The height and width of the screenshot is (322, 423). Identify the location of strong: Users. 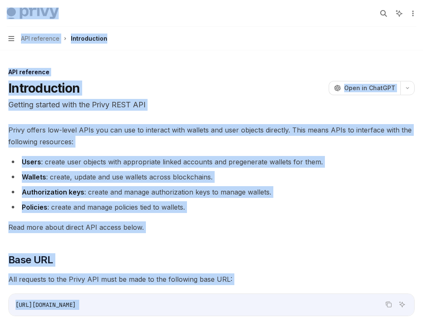
(31, 162).